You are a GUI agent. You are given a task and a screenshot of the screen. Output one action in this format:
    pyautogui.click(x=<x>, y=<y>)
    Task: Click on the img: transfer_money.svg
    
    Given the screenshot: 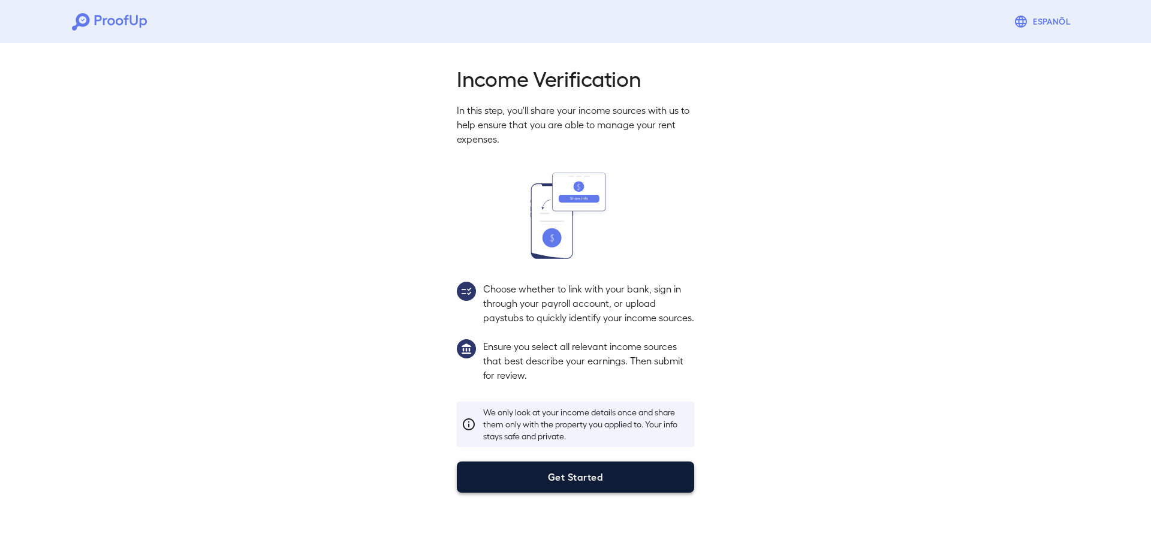 What is the action you would take?
    pyautogui.click(x=576, y=216)
    